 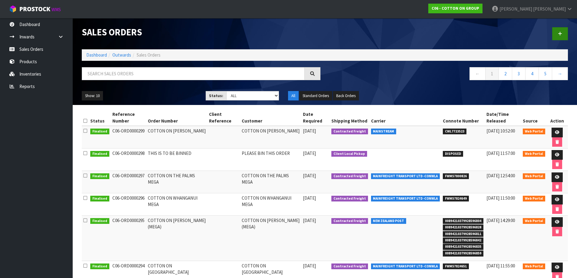 I want to click on button: All, so click(x=293, y=96).